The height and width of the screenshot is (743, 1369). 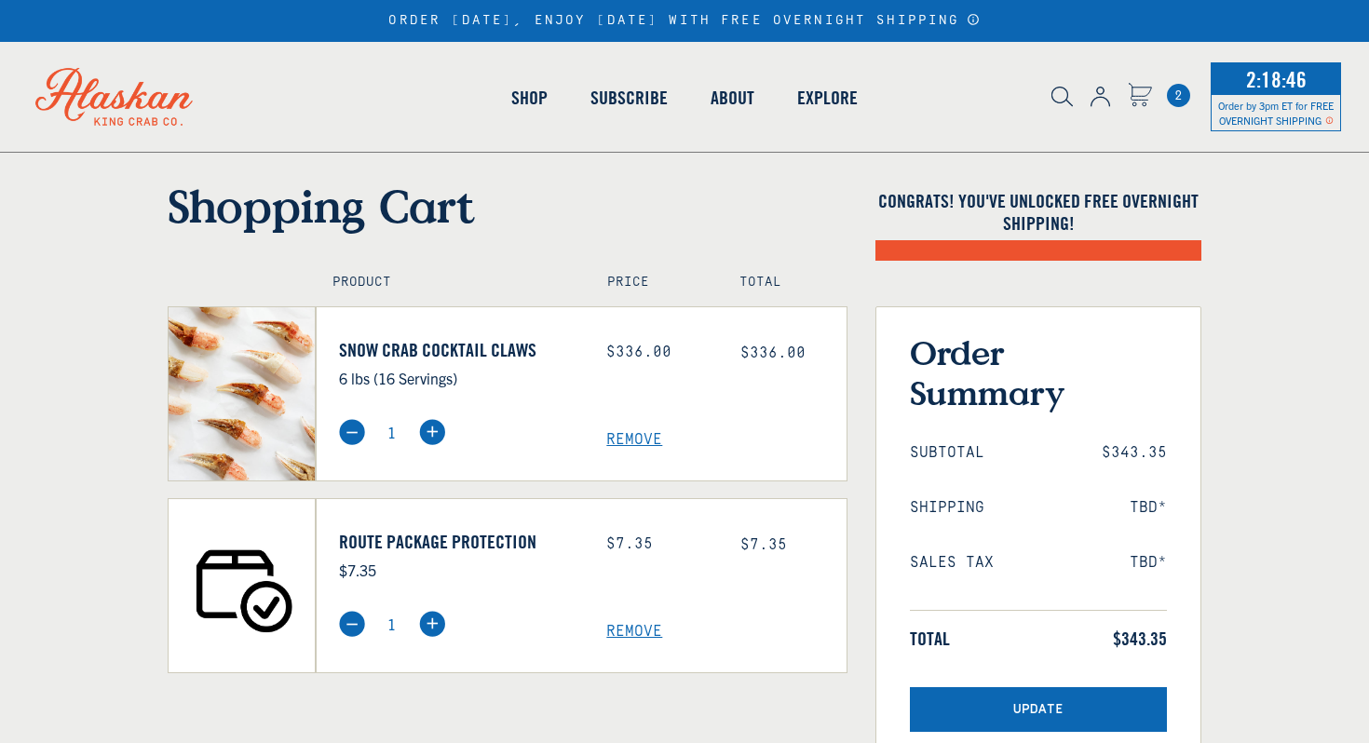 What do you see at coordinates (459, 378) in the screenshot?
I see `p: 6 lbs (16 Servings)` at bounding box center [459, 378].